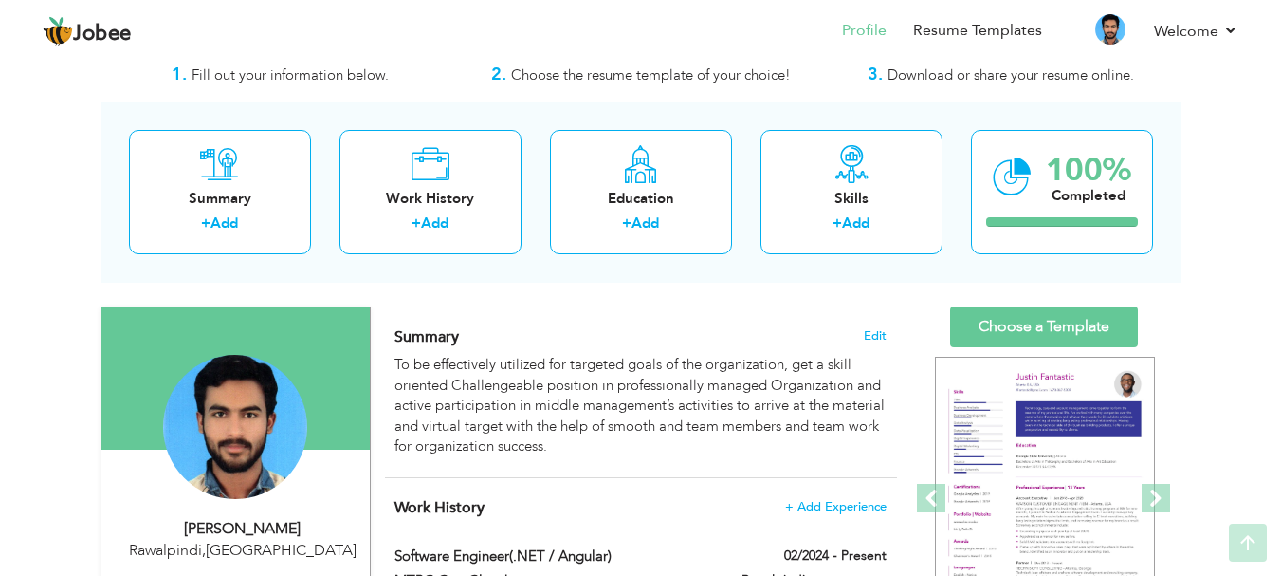  I want to click on span: Work History, so click(439, 507).